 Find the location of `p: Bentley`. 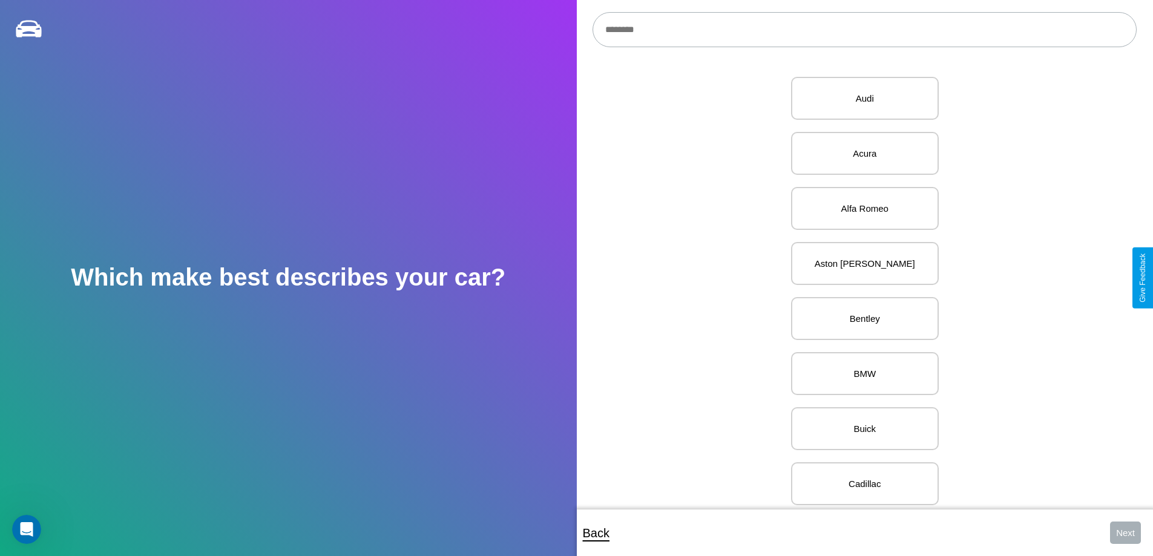

p: Bentley is located at coordinates (865, 318).